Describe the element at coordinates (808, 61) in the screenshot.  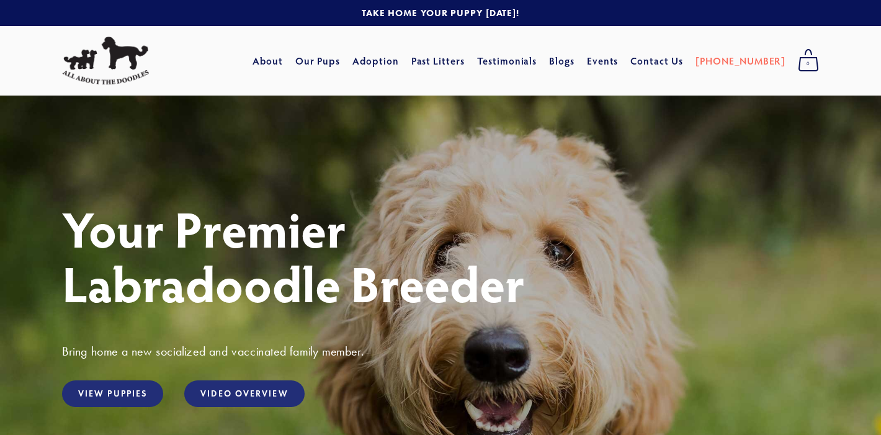
I see `a: 0 items in cart` at that location.